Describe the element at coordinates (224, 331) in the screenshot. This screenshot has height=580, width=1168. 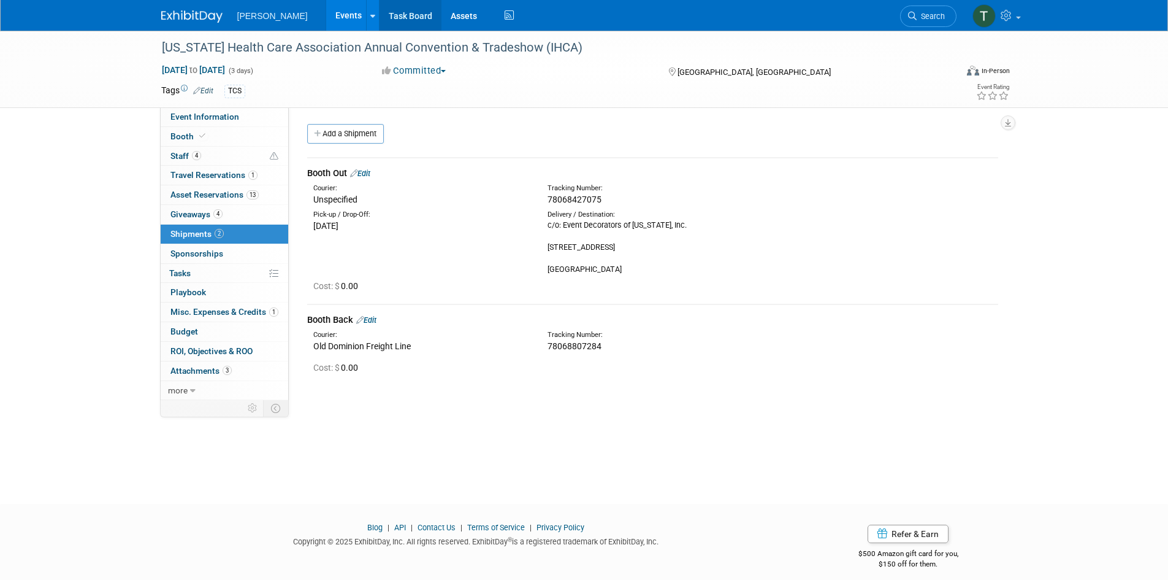
I see `a: Budget` at that location.